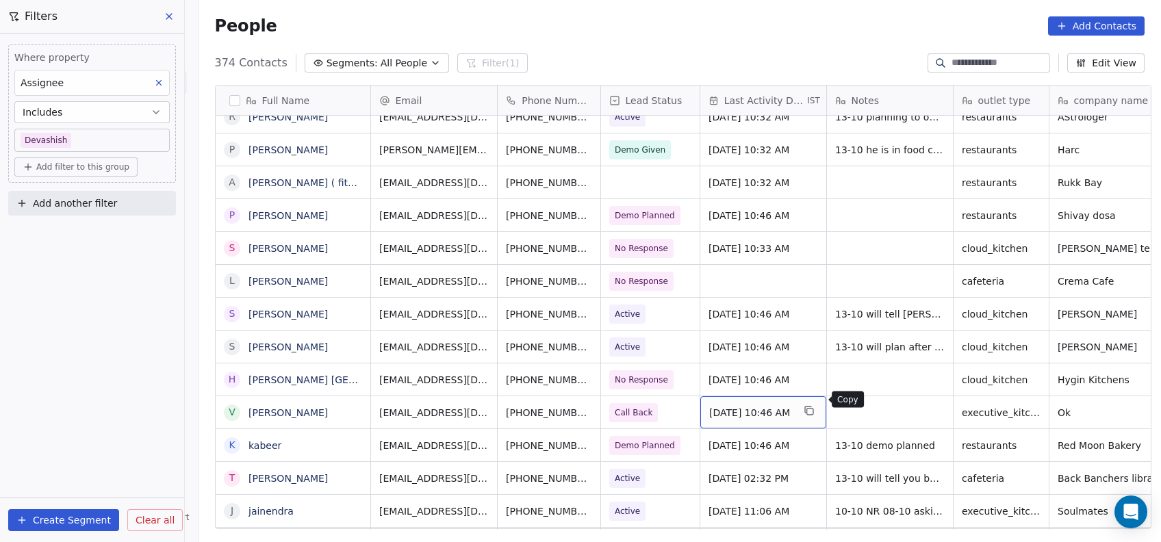 The image size is (1161, 542). I want to click on div: Full Name, so click(293, 100).